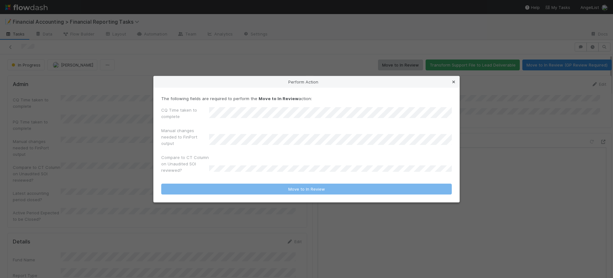 Image resolution: width=613 pixels, height=278 pixels. I want to click on label: Compare to CT Column on Unaudited SOI reviewed?, so click(185, 164).